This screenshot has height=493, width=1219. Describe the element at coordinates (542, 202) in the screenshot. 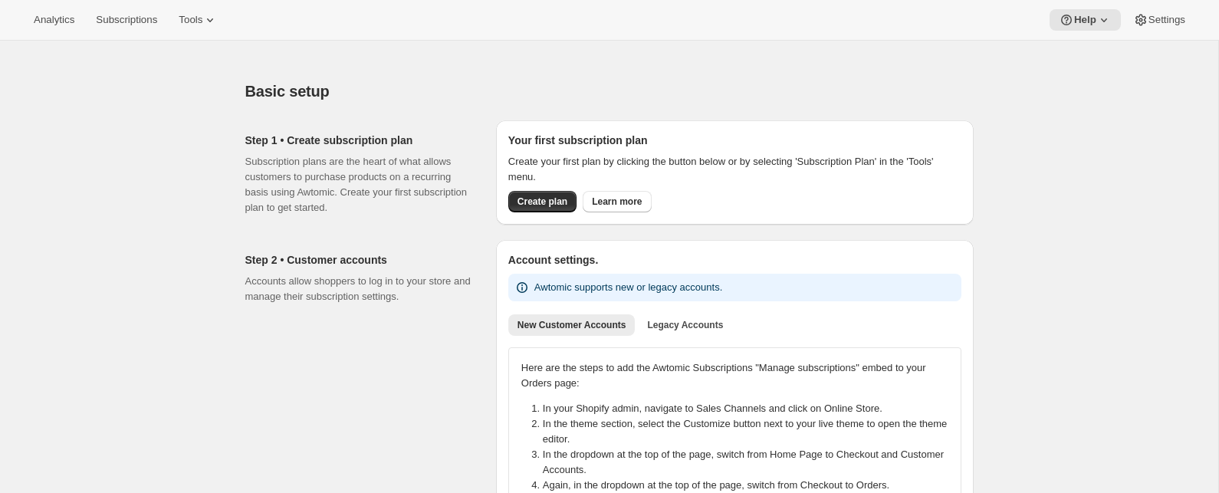

I see `button: Create plan` at that location.